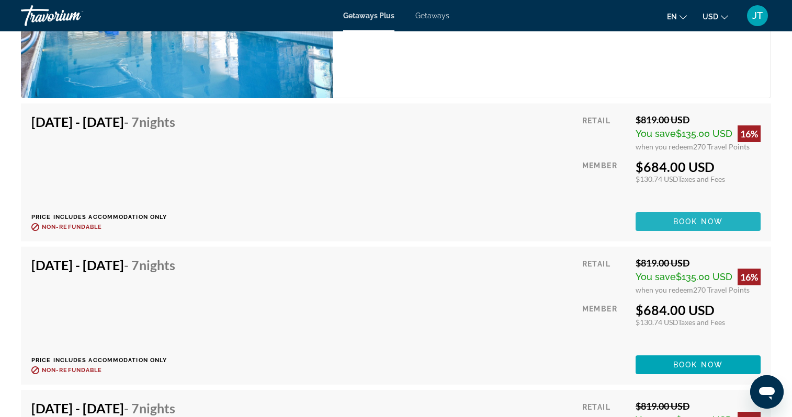 This screenshot has height=417, width=792. I want to click on a: Getaways Plus, so click(369, 16).